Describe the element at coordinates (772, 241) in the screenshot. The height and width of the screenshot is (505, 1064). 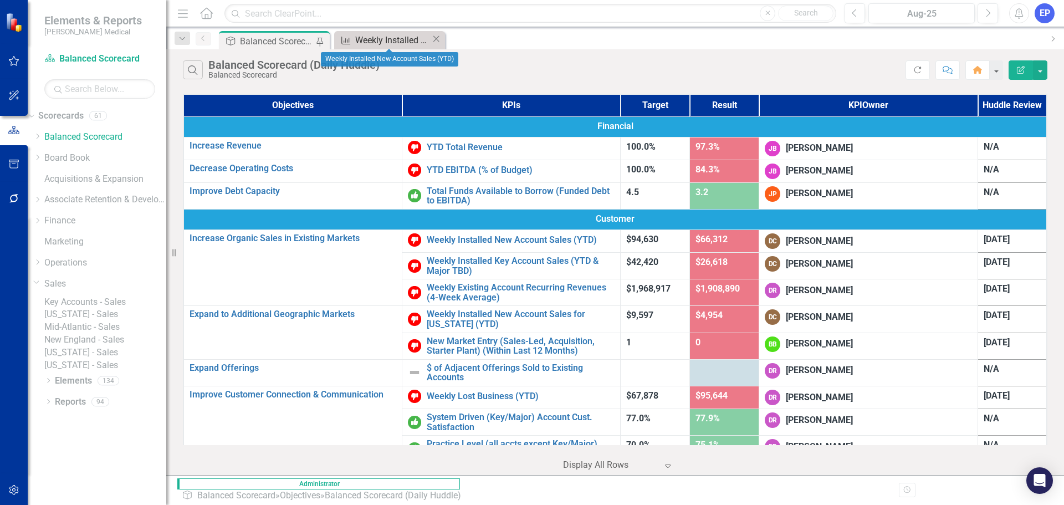
I see `div: DC` at that location.